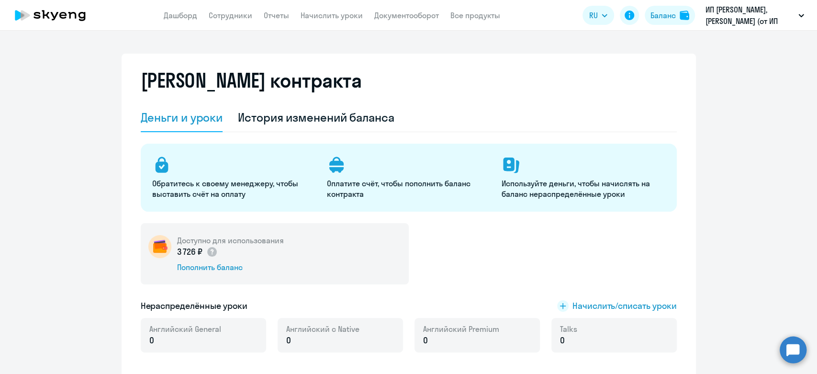 The height and width of the screenshot is (374, 817). Describe the element at coordinates (583, 189) in the screenshot. I see `p: Используйте деньги, чтобы начислять на баланс нераспределённые уроки` at that location.